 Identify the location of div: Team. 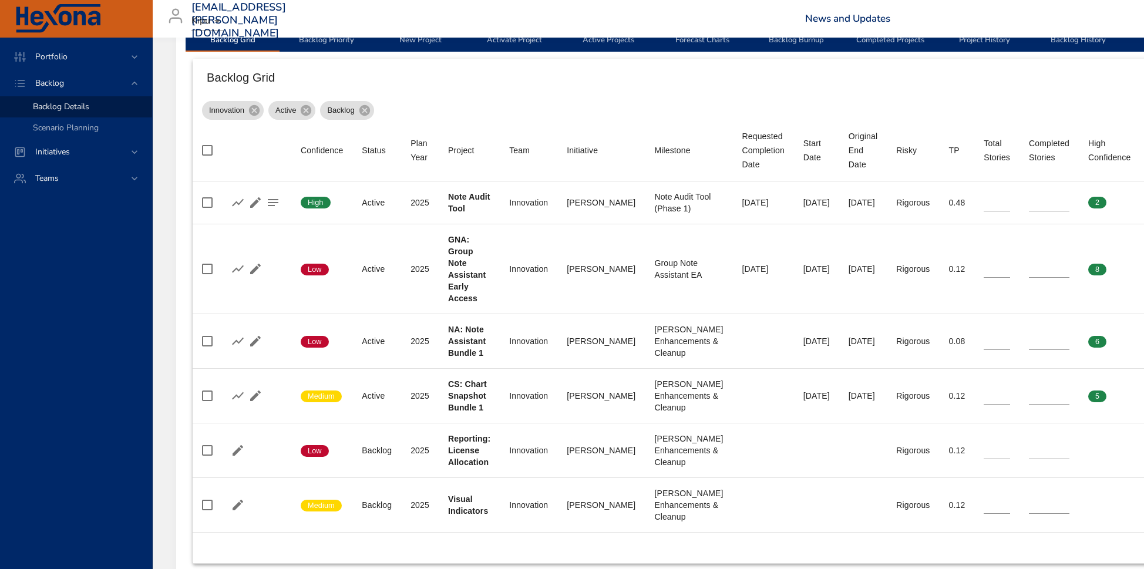
(519, 150).